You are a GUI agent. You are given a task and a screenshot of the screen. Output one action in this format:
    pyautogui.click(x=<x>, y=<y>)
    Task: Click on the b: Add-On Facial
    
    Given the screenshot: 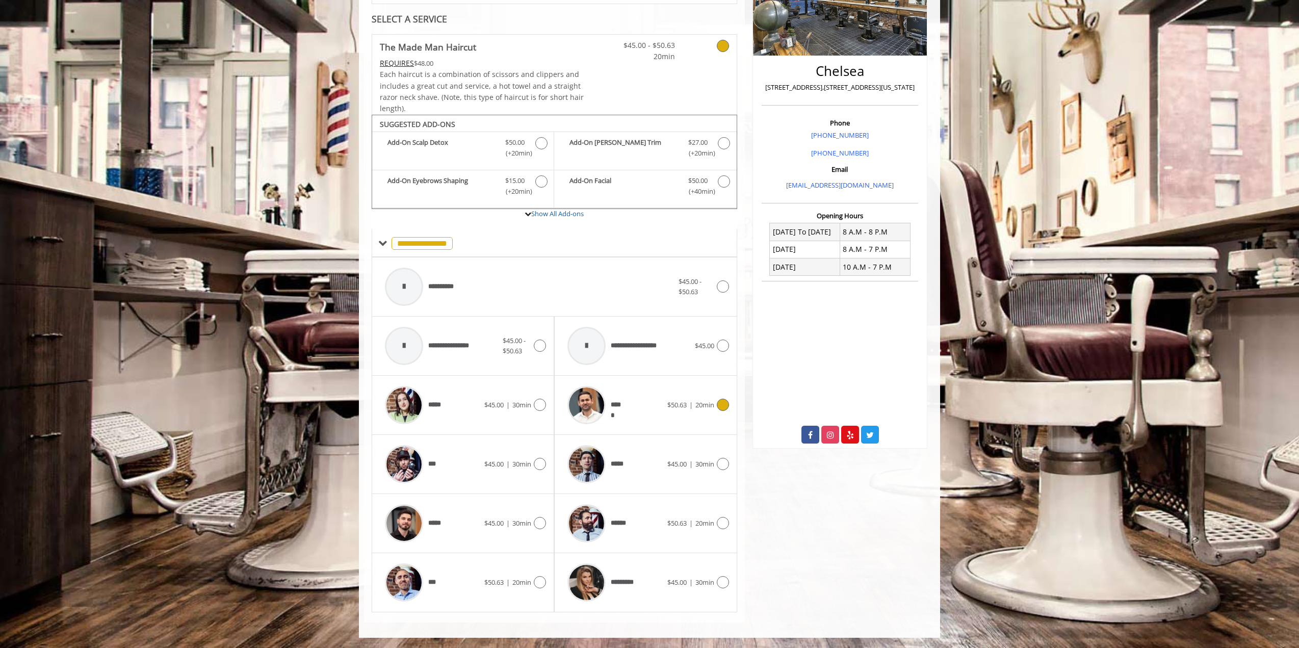 What is the action you would take?
    pyautogui.click(x=623, y=186)
    